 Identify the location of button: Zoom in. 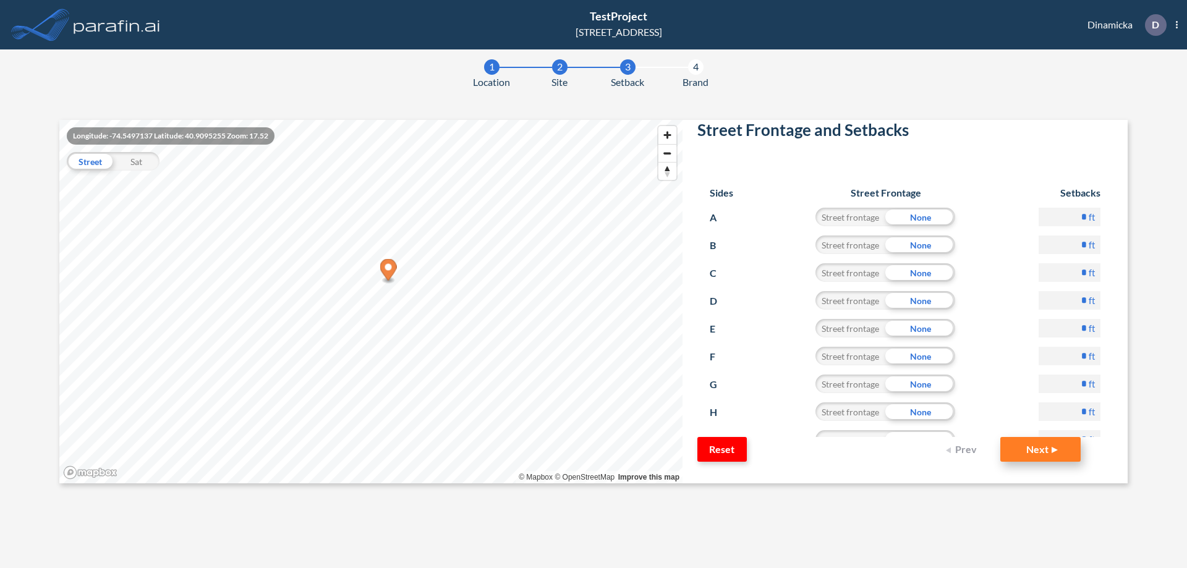
(667, 135).